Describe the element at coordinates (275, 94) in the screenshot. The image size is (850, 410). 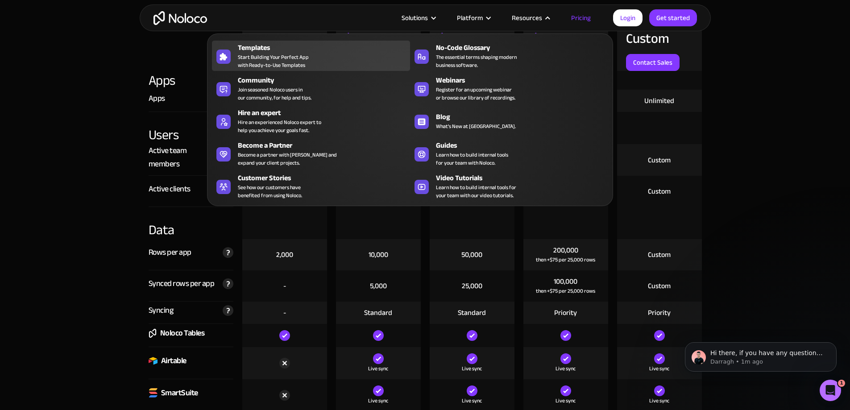
I see `span: Join seasoned Noloco users in our community, for help and tips.` at that location.